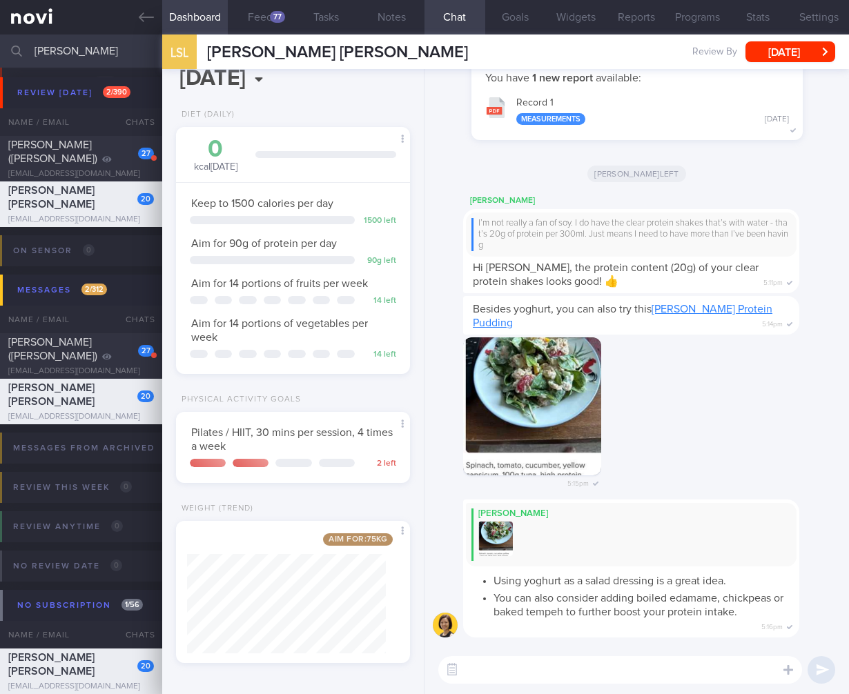  What do you see at coordinates (496, 539) in the screenshot?
I see `img: Replying to photo by Mee Li` at bounding box center [496, 539].